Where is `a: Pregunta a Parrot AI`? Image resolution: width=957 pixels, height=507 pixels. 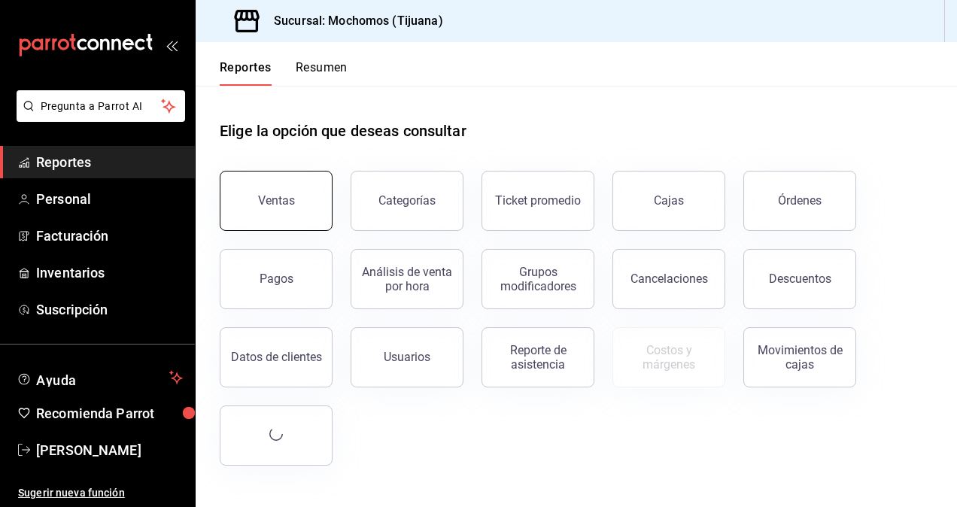
a: Pregunta a Parrot AI is located at coordinates (98, 117).